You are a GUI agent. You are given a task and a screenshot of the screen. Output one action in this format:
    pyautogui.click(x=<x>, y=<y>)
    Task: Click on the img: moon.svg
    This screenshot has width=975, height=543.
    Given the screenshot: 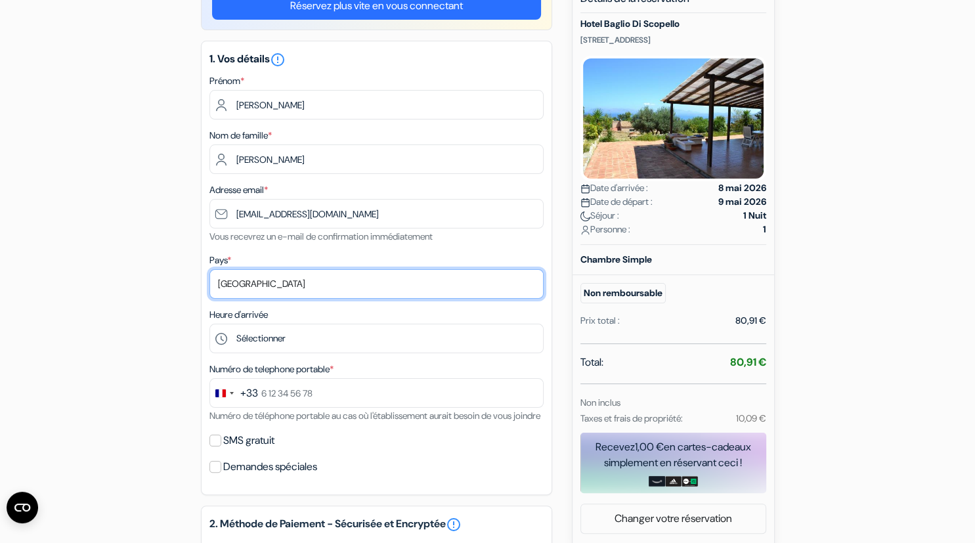 What is the action you would take?
    pyautogui.click(x=585, y=216)
    